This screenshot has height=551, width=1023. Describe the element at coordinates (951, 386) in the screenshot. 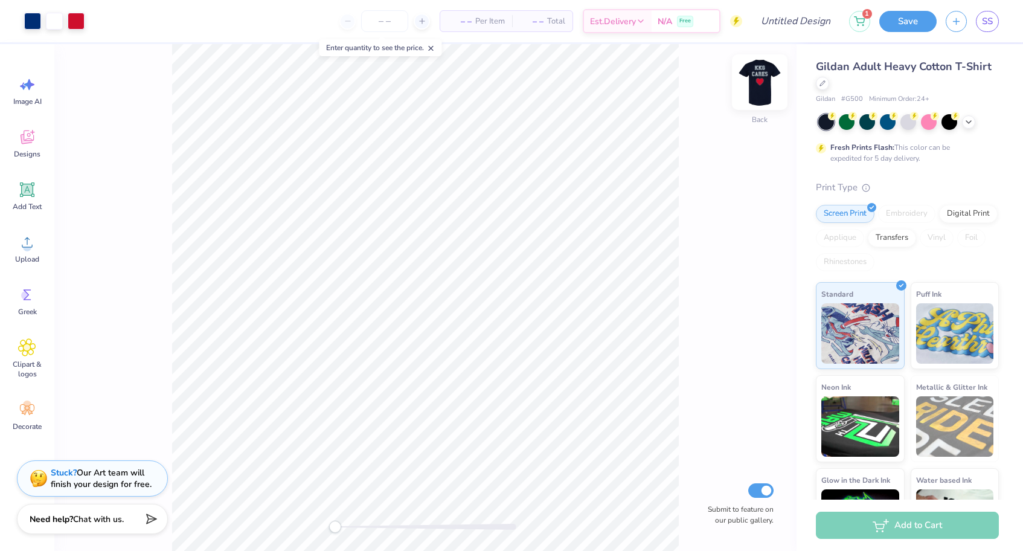

I see `span: Metallic & Glitter Ink` at that location.